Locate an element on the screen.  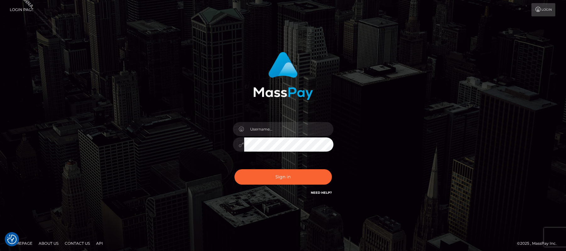
a: About Us is located at coordinates (48, 243).